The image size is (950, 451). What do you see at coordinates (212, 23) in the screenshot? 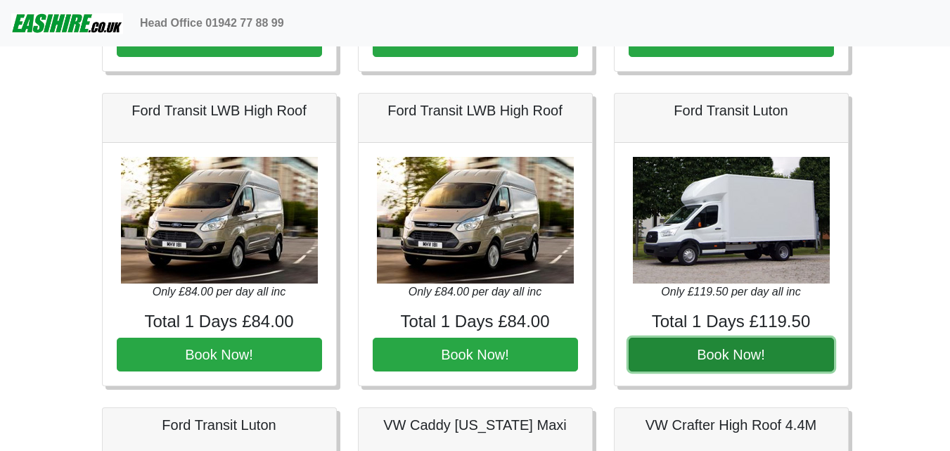
I see `a: Head Office 01942 77 88 99` at bounding box center [212, 23].